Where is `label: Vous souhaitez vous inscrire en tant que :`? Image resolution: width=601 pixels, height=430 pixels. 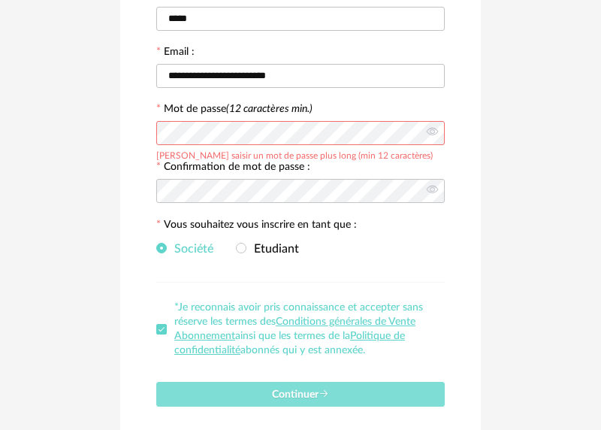 label: Vous souhaitez vous inscrire en tant que : is located at coordinates (256, 226).